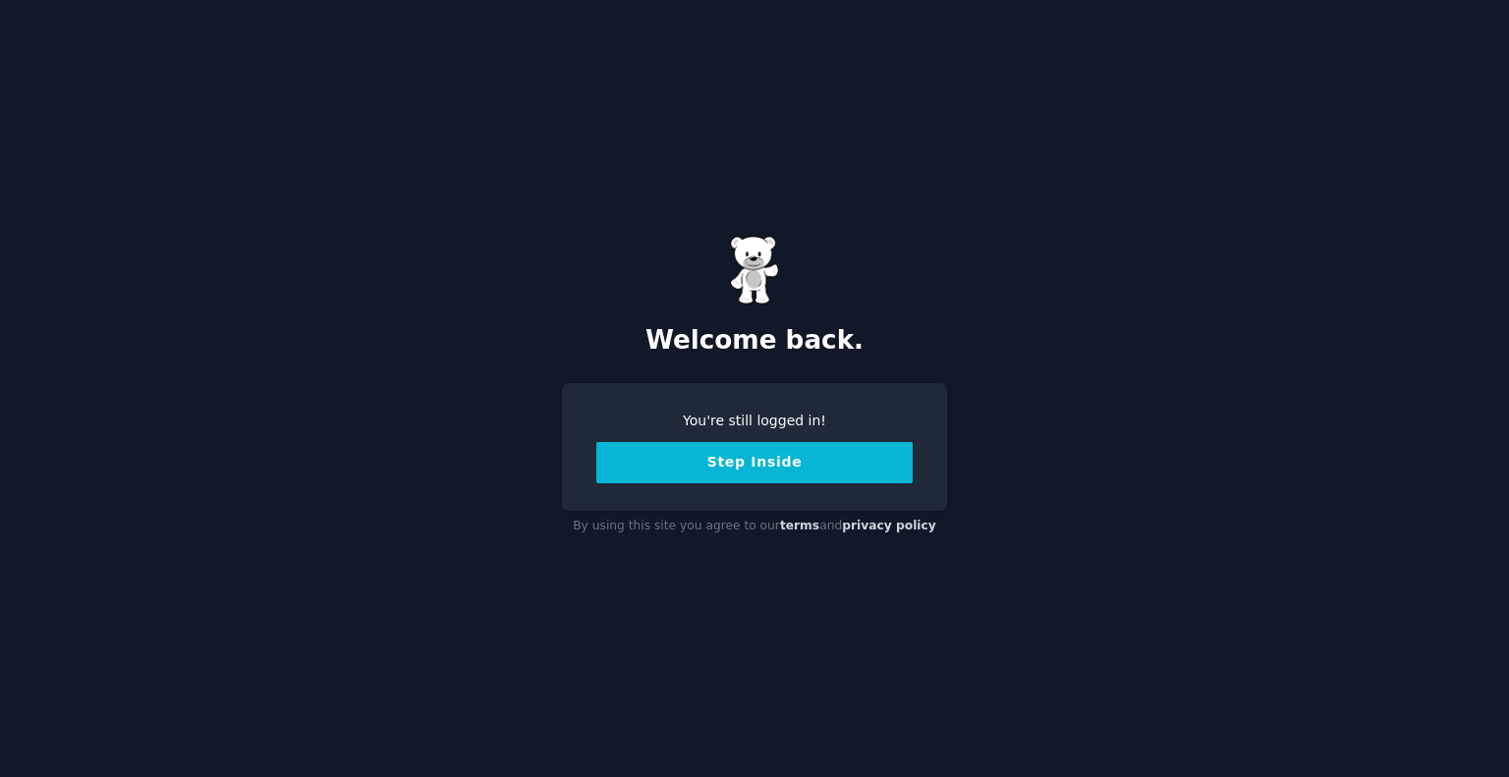  What do you see at coordinates (755, 421) in the screenshot?
I see `div: You're still logged in!` at bounding box center [755, 421].